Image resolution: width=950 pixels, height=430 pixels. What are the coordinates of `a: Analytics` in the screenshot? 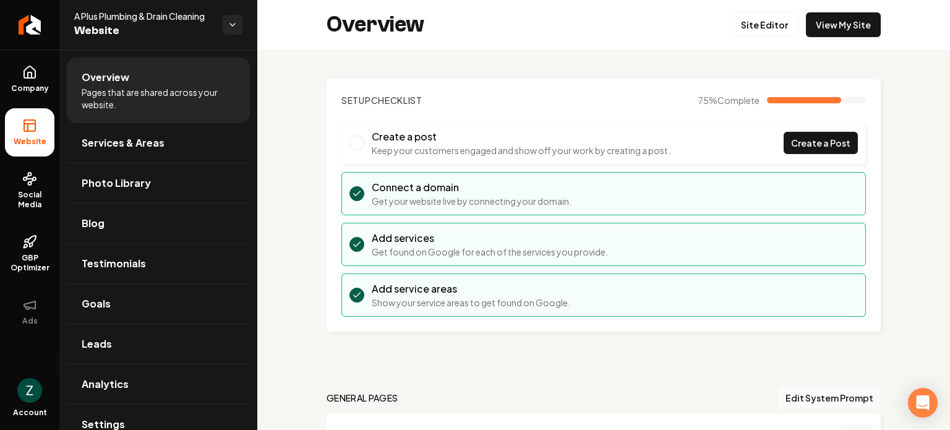 It's located at (158, 384).